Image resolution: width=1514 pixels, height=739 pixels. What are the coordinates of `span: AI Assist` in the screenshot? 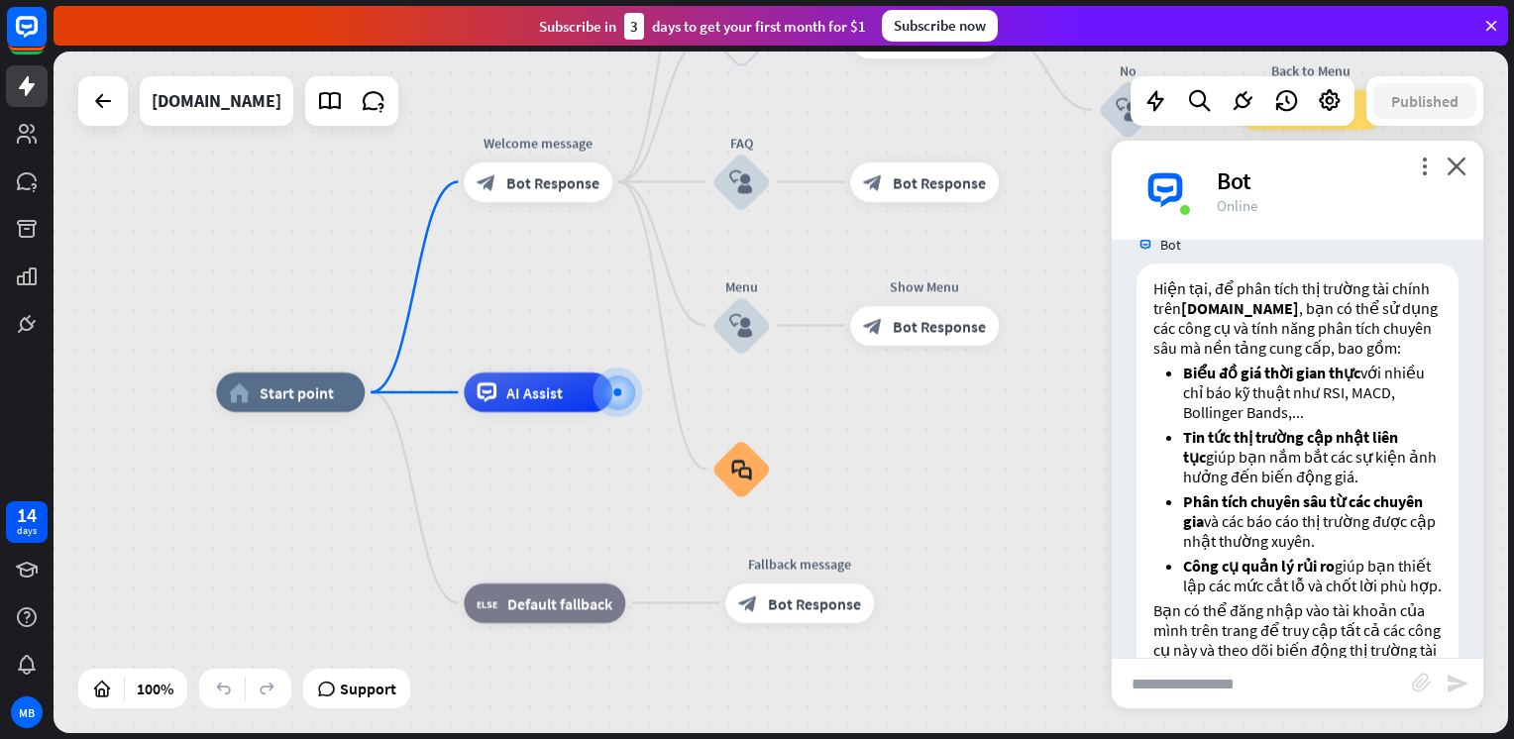 It's located at (534, 392).